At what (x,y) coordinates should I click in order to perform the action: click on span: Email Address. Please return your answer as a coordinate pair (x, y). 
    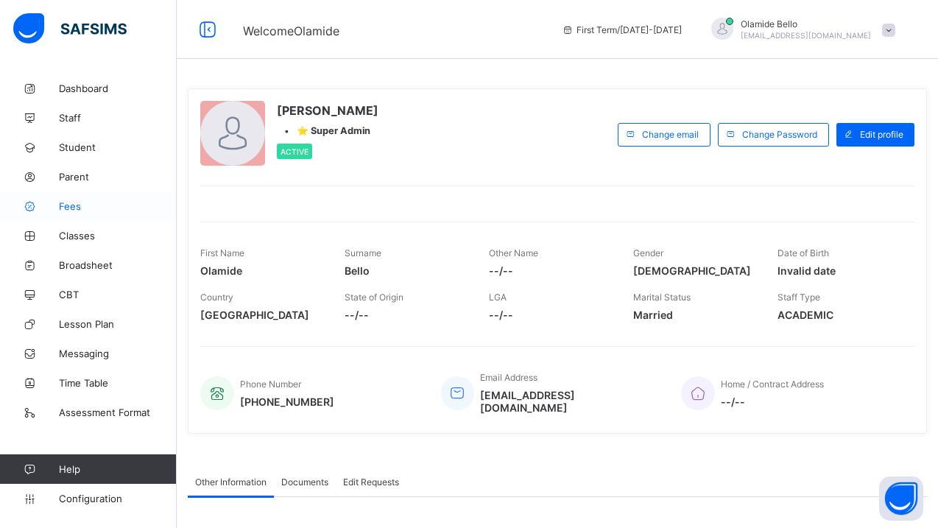
    Looking at the image, I should click on (509, 377).